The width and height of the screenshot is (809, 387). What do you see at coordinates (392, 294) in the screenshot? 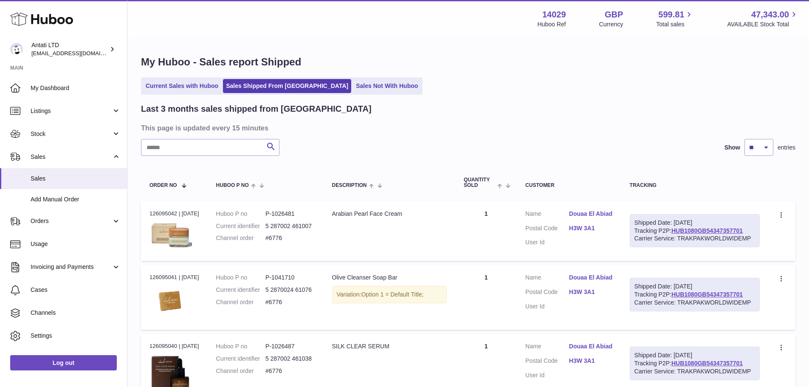
I see `span: Option 1 = Default Title;` at bounding box center [392, 294].